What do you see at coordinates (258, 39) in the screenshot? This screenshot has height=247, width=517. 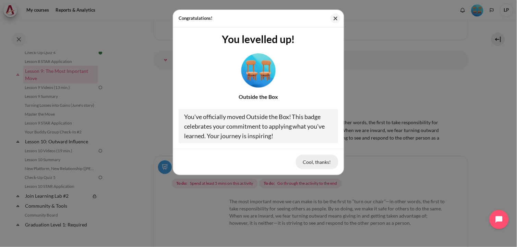 I see `h3: You levelled up!` at bounding box center [258, 39].